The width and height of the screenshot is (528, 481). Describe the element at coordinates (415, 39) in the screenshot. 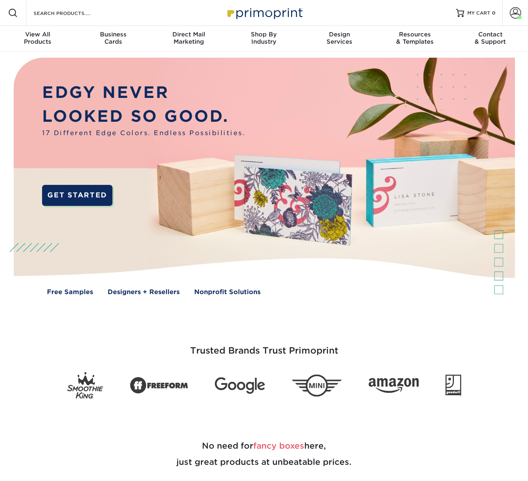

I see `a: Resources& Templates` at that location.